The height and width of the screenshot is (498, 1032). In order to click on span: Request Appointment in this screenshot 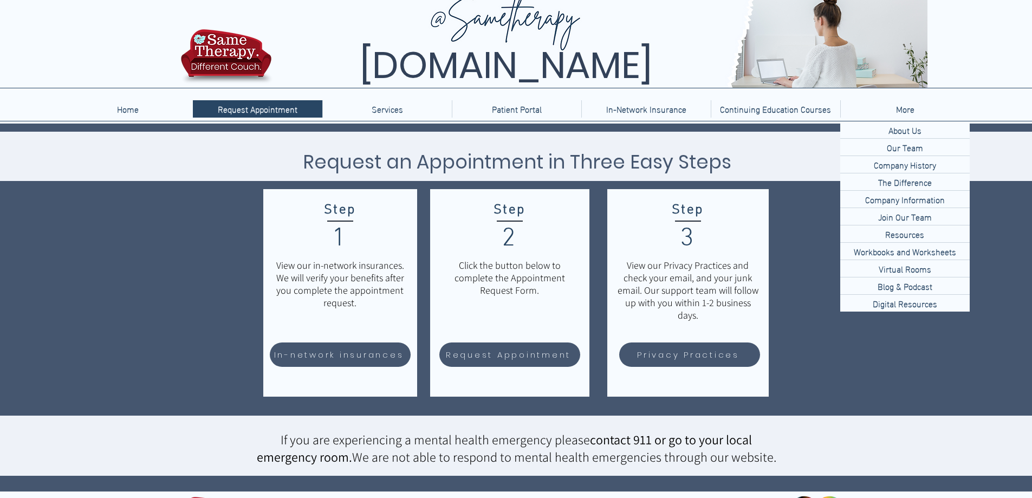, I will do `click(508, 354)`.